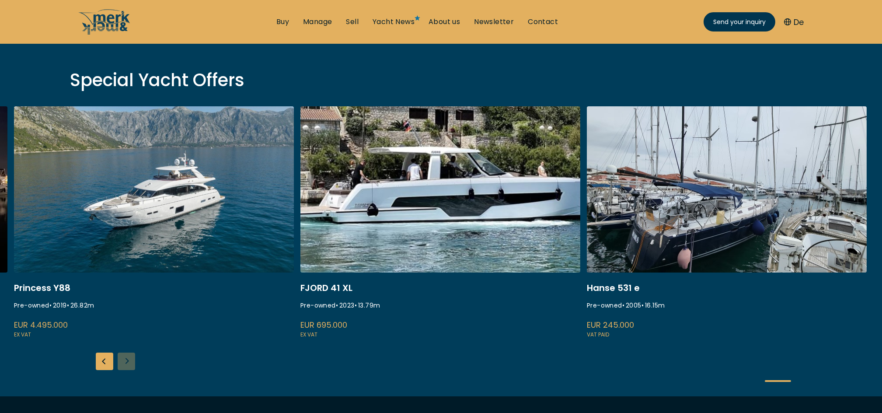  I want to click on a: Send your inquiry, so click(740, 22).